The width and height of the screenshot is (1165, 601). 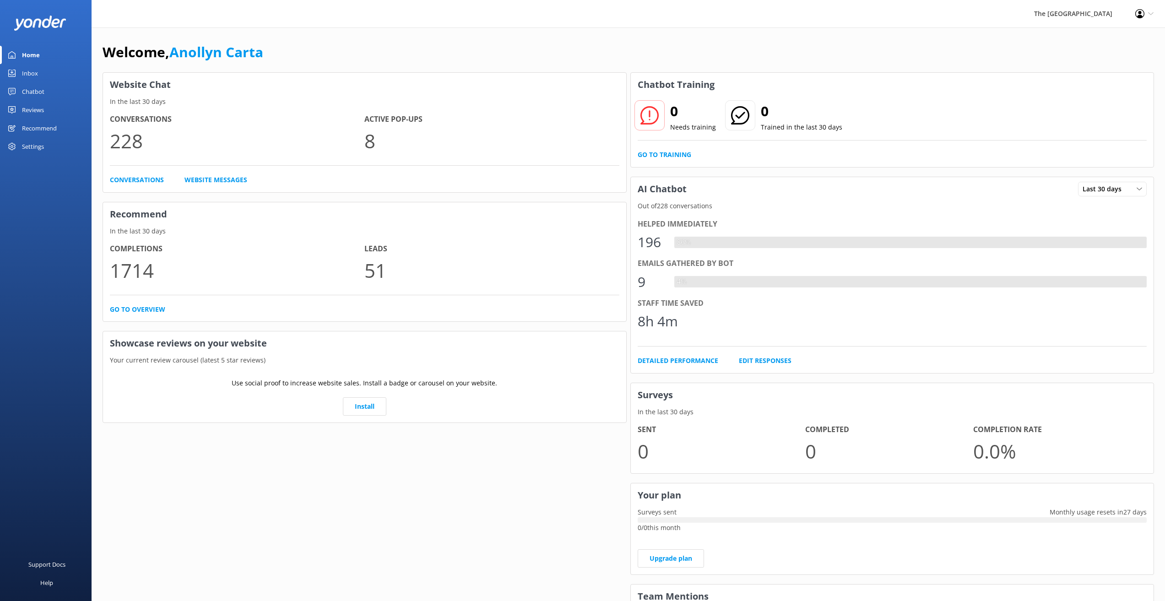 What do you see at coordinates (670, 558) in the screenshot?
I see `a: Upgrade plan` at bounding box center [670, 558].